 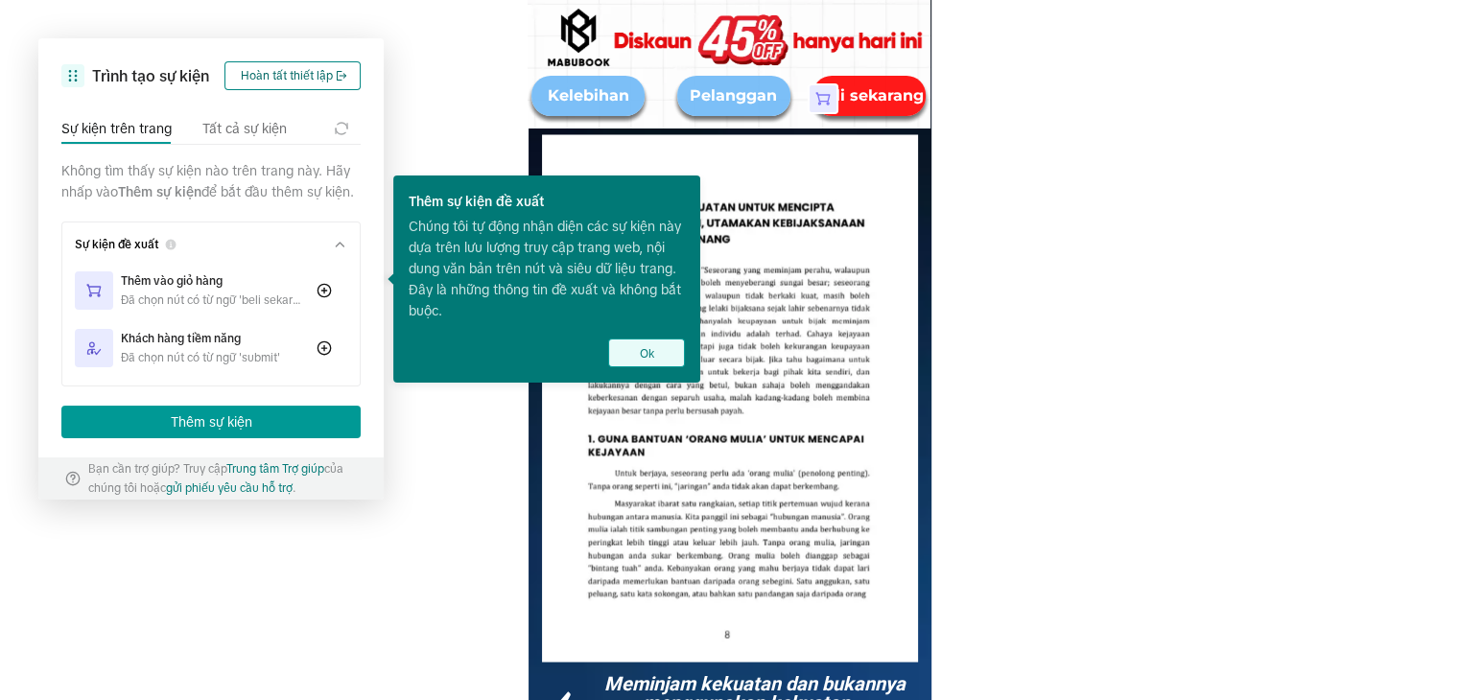 What do you see at coordinates (547, 201) in the screenshot?
I see `div: Thêm sự kiện đề xuất` at bounding box center [547, 201].